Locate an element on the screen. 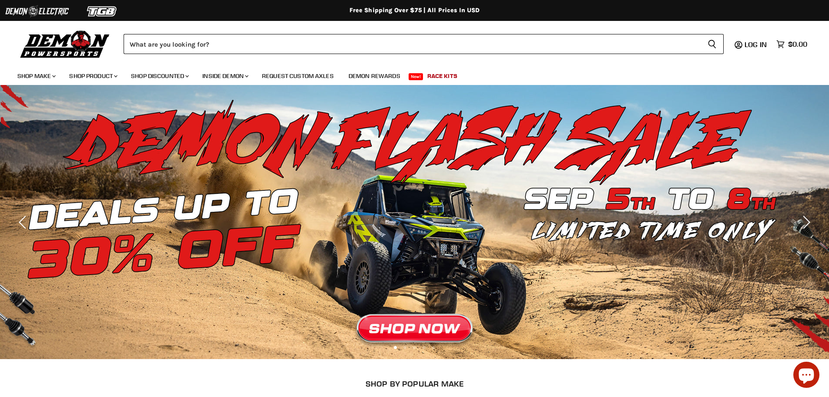 The width and height of the screenshot is (829, 397). li: Page dot 5 is located at coordinates (434, 347).